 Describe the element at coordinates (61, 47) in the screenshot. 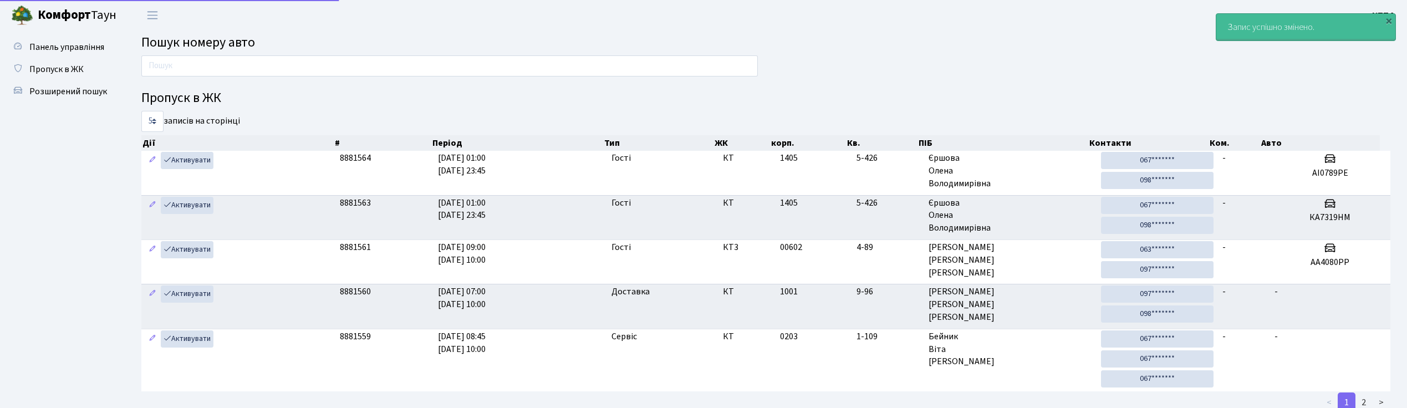

I see `a: Панель управління` at that location.